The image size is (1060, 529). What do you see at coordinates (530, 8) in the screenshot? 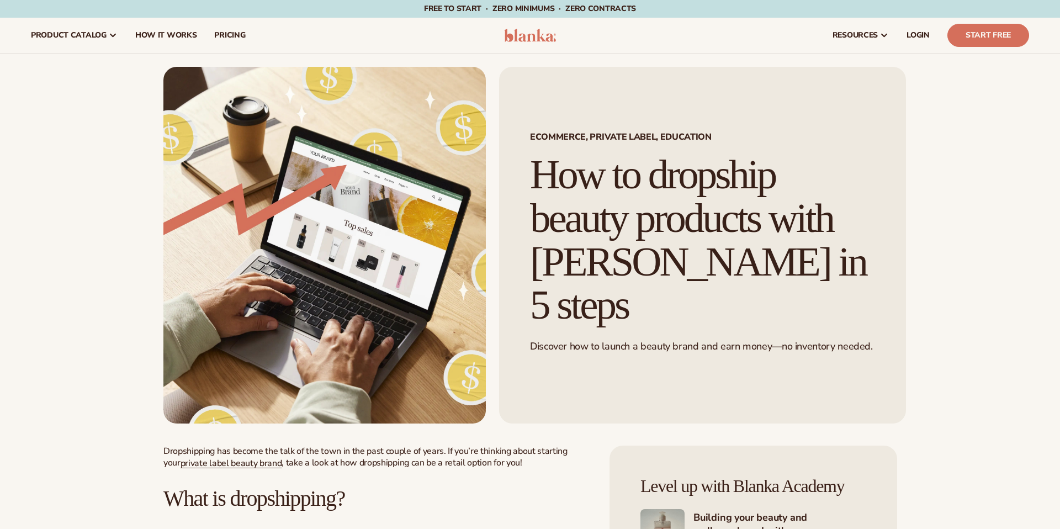
I see `span: Free to start · ZERO minimums · ZERO contracts` at bounding box center [530, 8].